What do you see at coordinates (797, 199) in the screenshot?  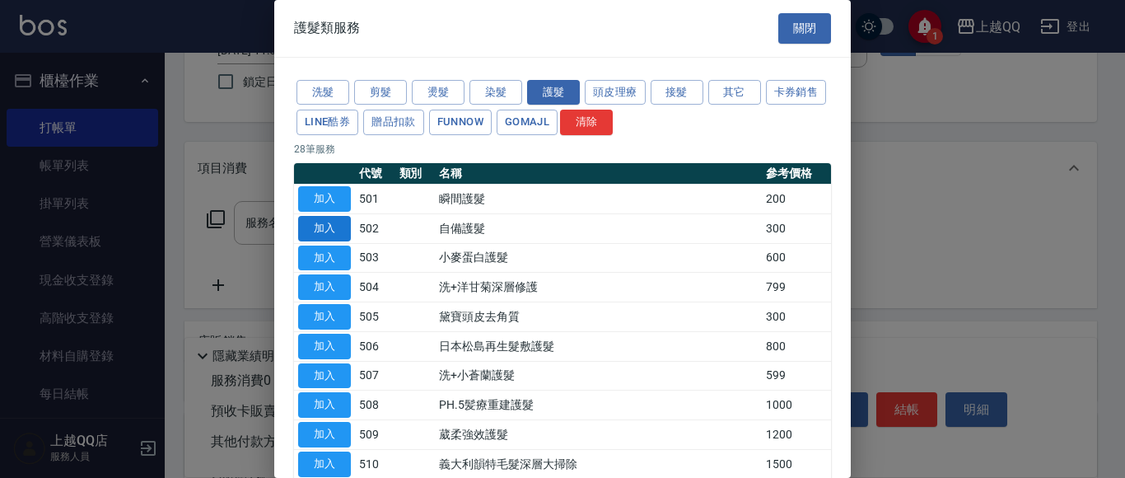 I see `td: 200` at bounding box center [797, 199].